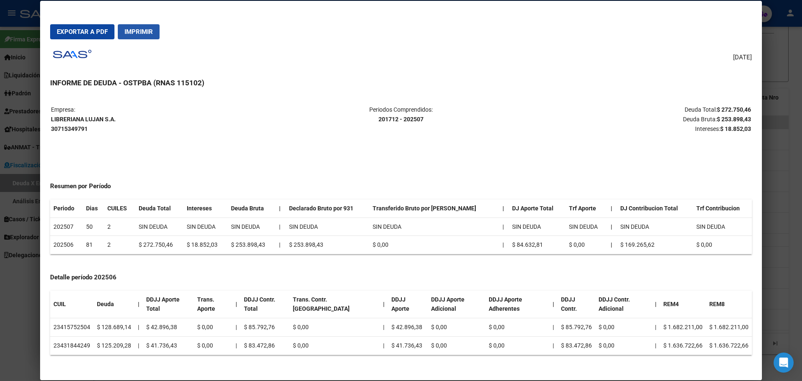  What do you see at coordinates (66, 245) in the screenshot?
I see `td: 202506` at bounding box center [66, 245].